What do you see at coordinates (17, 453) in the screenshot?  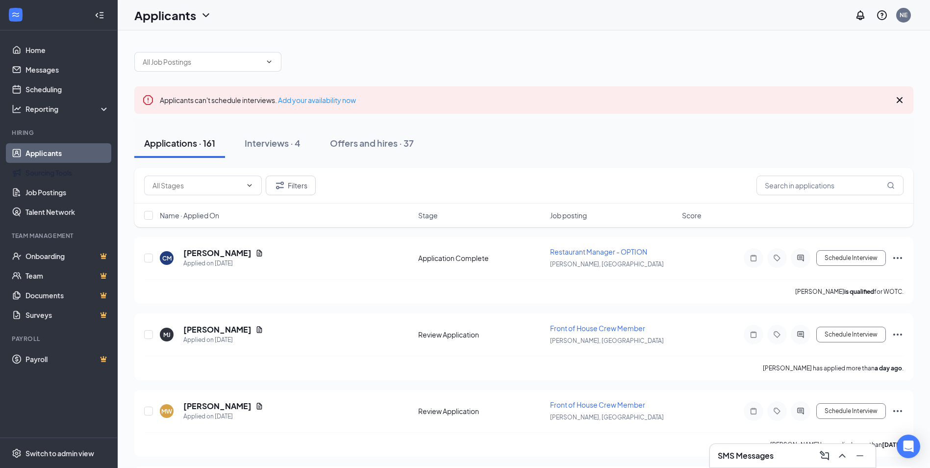 I see `svg: Settings` at bounding box center [17, 453].